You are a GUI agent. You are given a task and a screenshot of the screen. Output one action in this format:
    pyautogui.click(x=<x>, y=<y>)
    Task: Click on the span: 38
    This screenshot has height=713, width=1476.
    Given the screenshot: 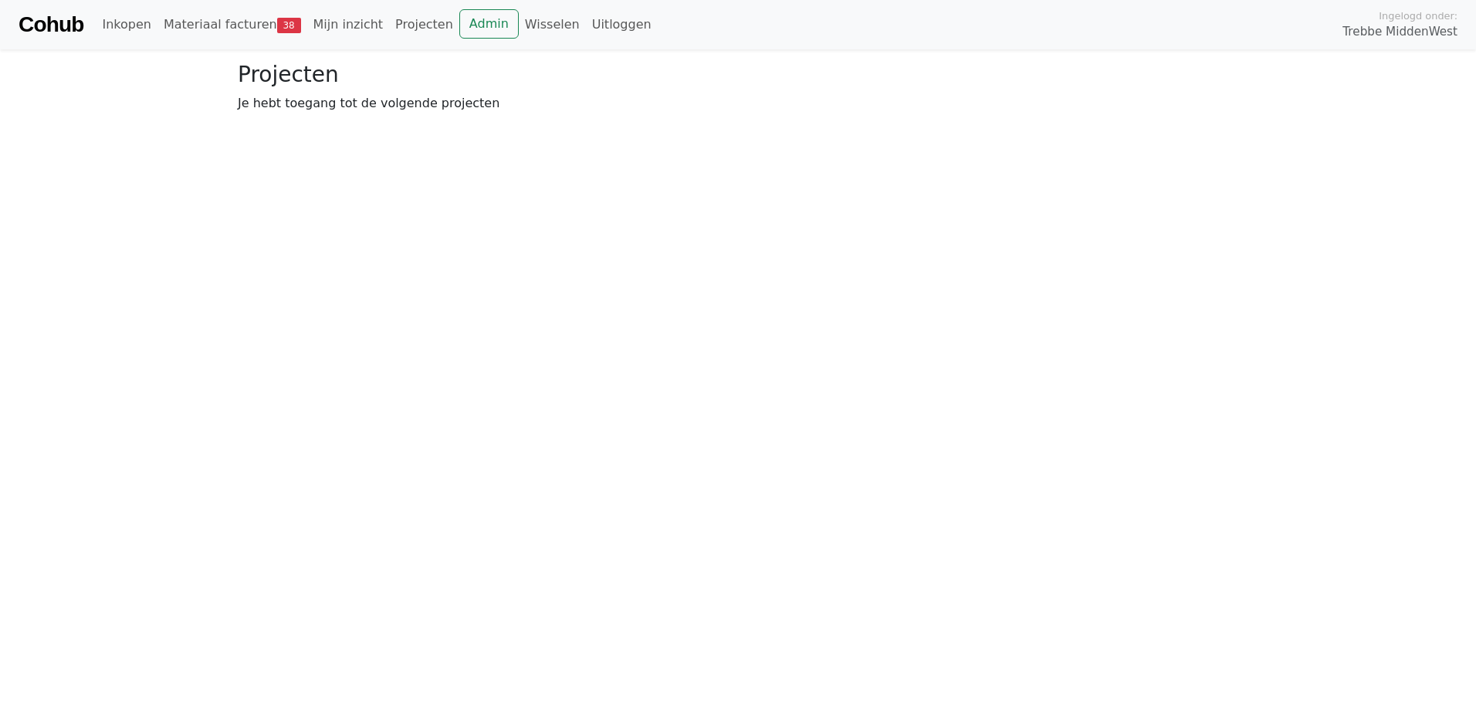 What is the action you would take?
    pyautogui.click(x=289, y=25)
    